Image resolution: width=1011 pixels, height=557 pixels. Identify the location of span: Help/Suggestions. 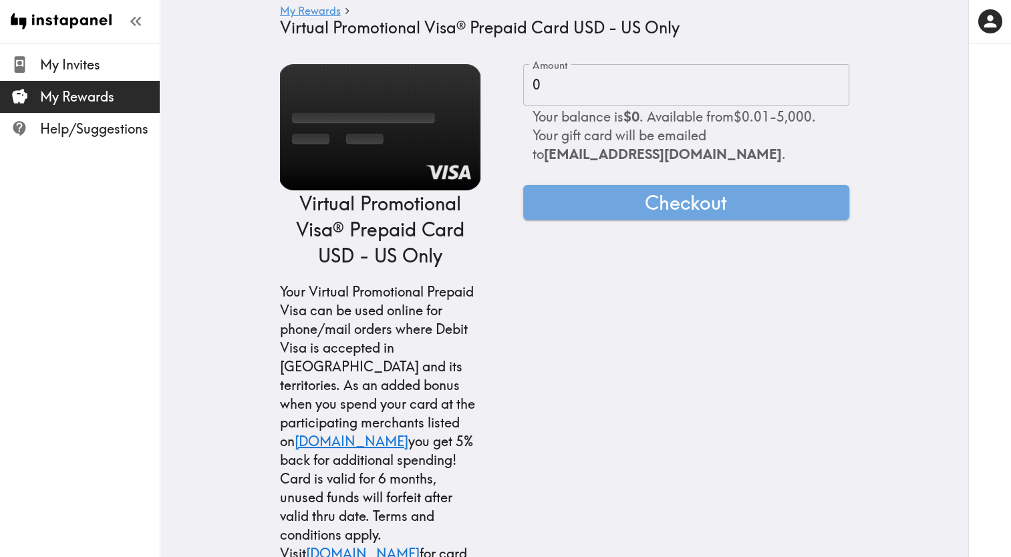
(100, 129).